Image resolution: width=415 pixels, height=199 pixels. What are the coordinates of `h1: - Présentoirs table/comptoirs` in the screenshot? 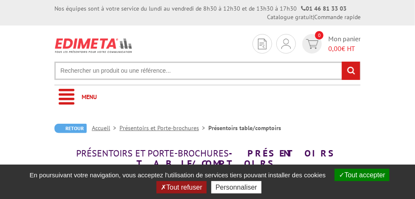 It's located at (207, 158).